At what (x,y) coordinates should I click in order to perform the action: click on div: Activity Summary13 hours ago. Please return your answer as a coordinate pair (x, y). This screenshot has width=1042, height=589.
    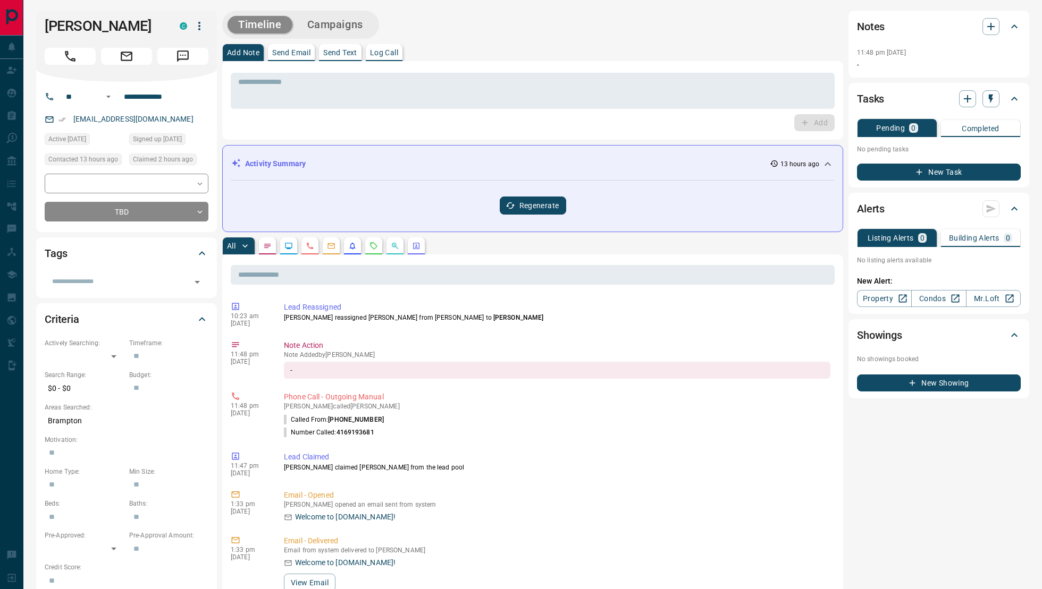
    Looking at the image, I should click on (533, 164).